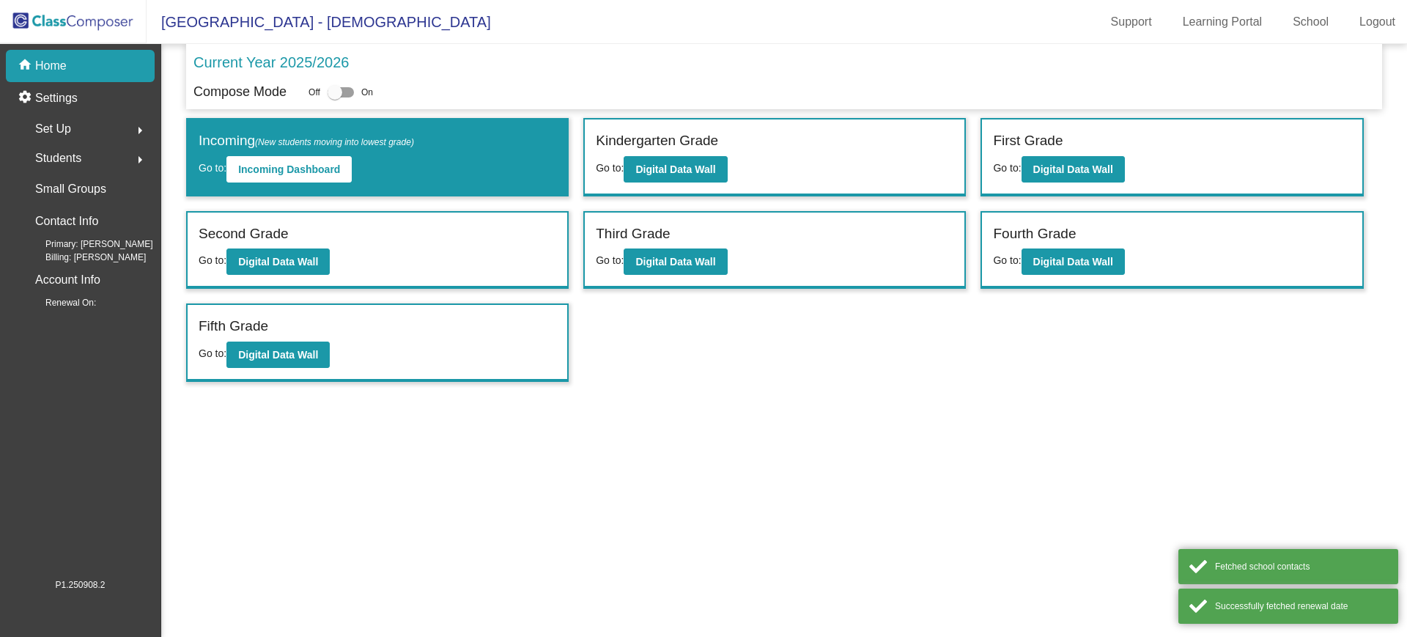 The width and height of the screenshot is (1407, 637). What do you see at coordinates (632, 234) in the screenshot?
I see `label: Third Grade` at bounding box center [632, 234].